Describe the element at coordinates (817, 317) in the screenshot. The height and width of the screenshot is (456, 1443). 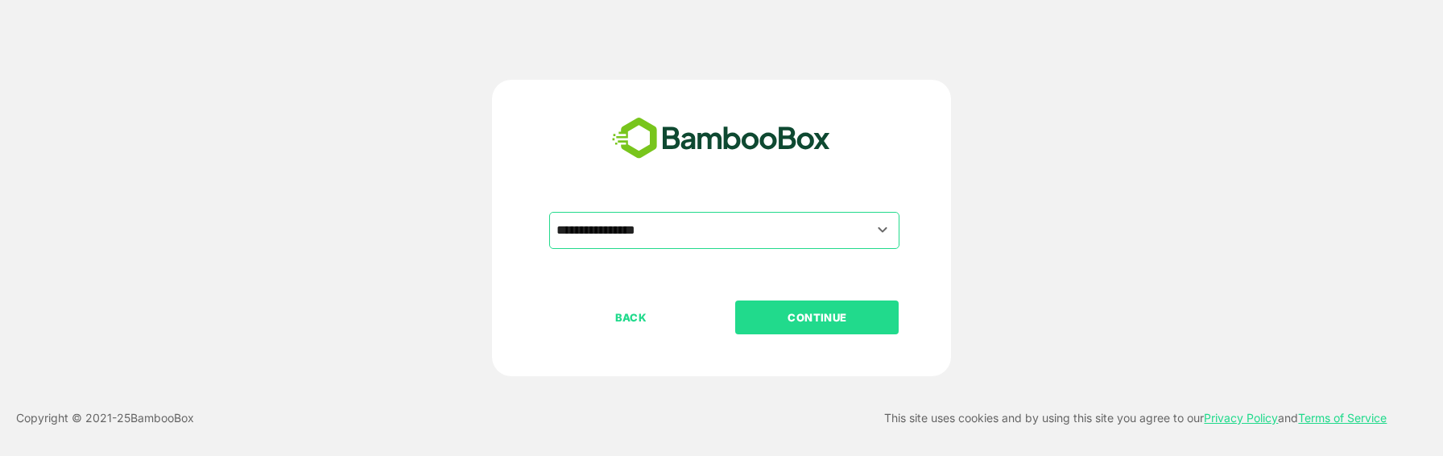
I see `button: CONTINUE` at that location.